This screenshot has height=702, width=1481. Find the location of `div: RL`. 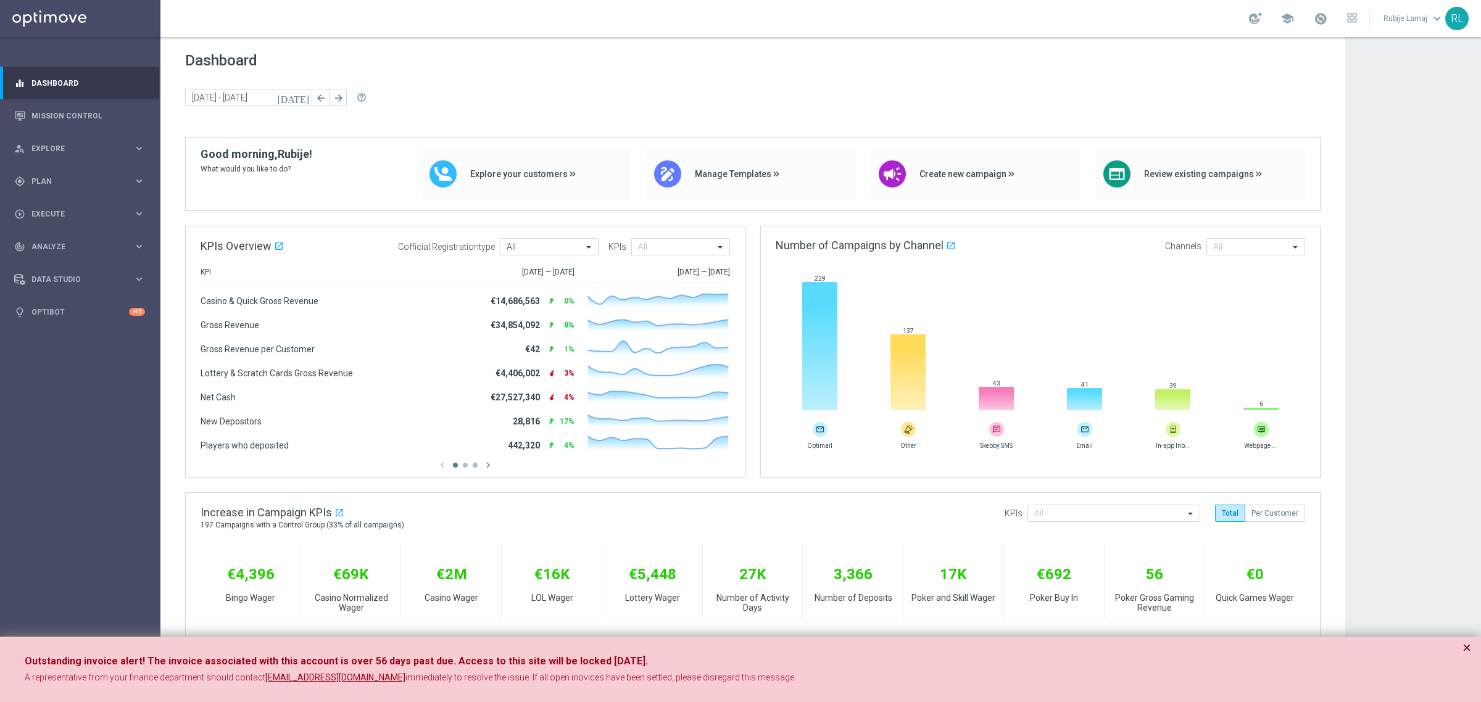

div: RL is located at coordinates (1457, 19).